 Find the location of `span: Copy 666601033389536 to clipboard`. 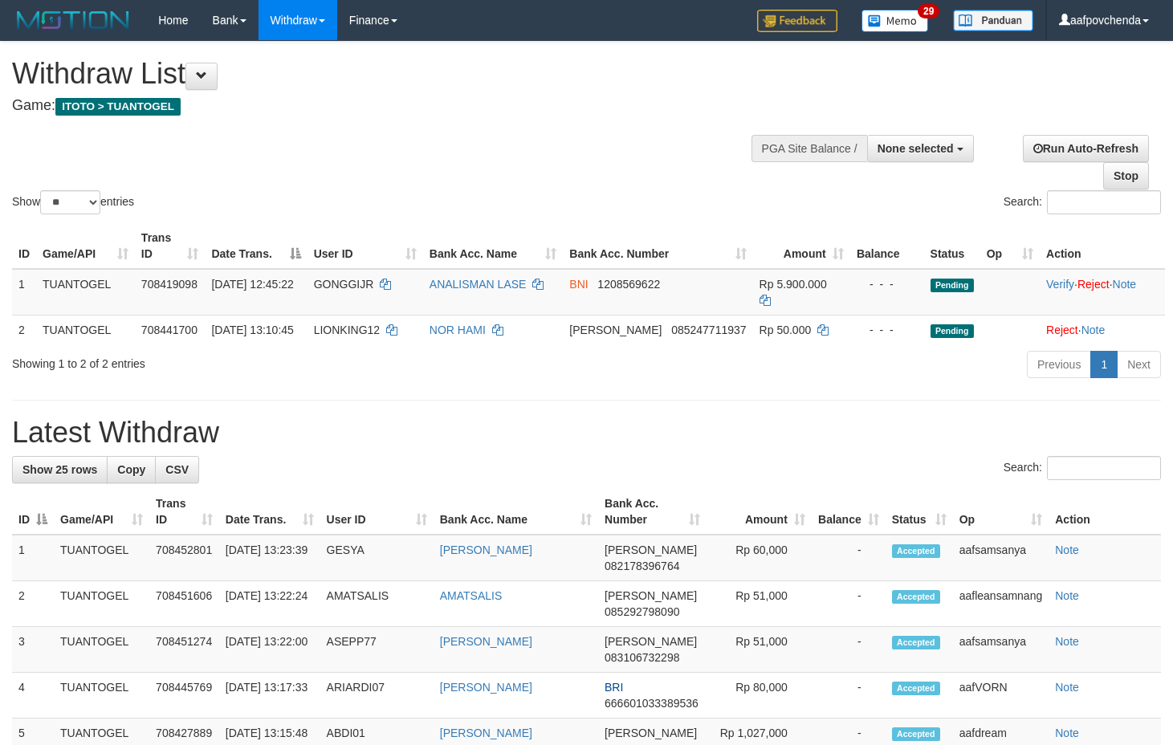

span: Copy 666601033389536 to clipboard is located at coordinates (651, 704).